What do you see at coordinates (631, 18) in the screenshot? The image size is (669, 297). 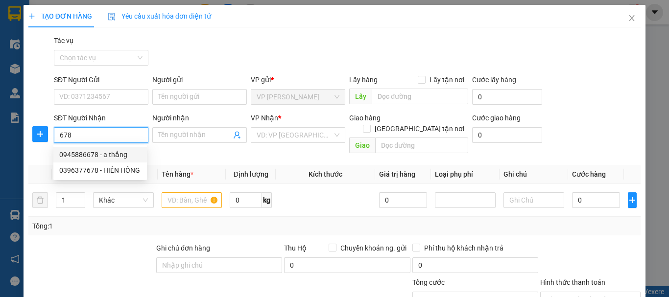 I see `span: close` at bounding box center [631, 18].